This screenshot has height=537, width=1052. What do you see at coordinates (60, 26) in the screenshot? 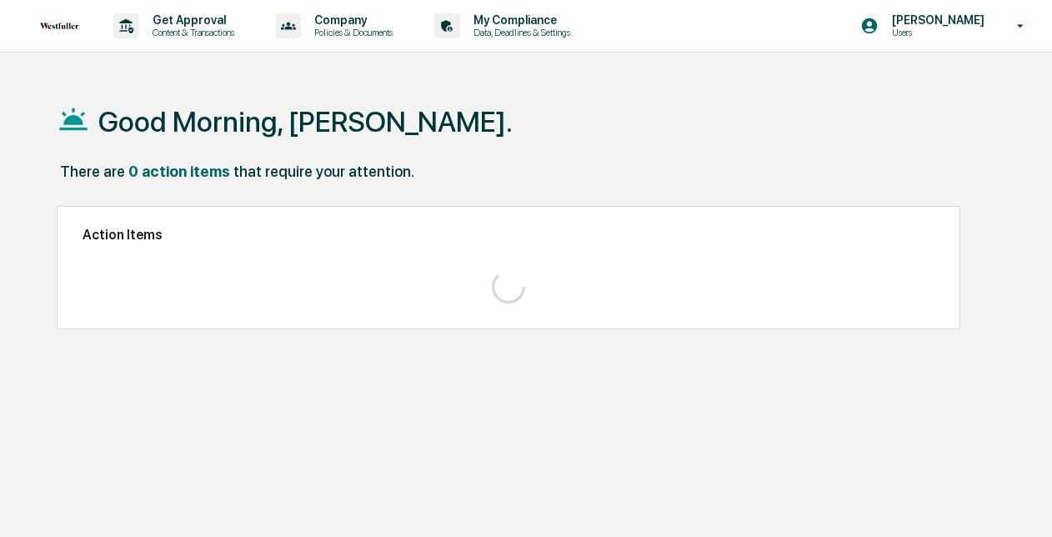
I see `img: logo` at bounding box center [60, 26].